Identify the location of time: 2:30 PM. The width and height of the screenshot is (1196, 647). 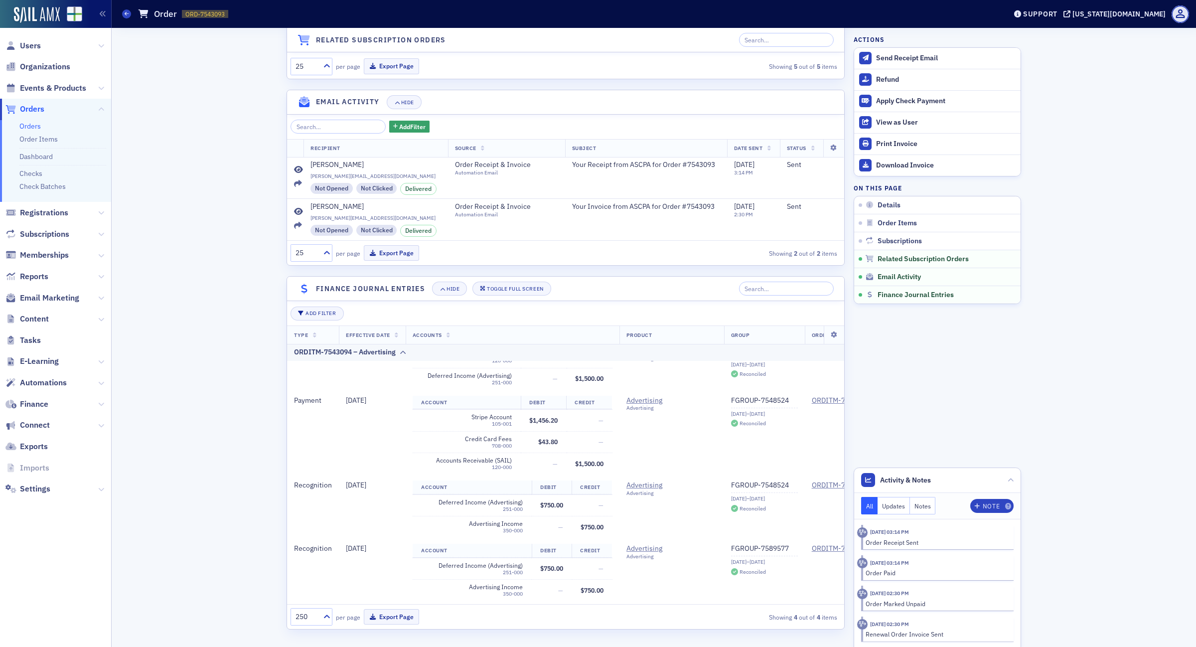
(744, 214).